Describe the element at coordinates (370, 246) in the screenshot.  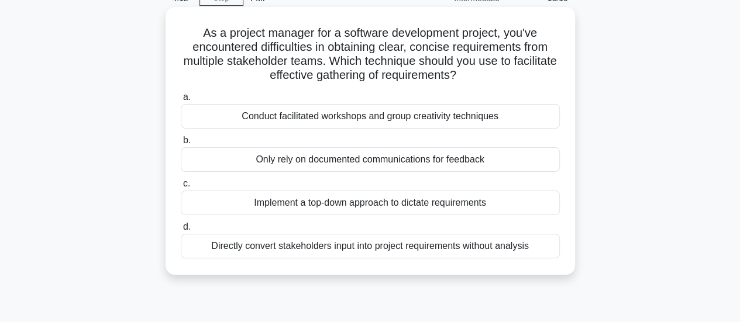
I see `div: Directly convert stakeholders input into project requirements without analysis` at that location.